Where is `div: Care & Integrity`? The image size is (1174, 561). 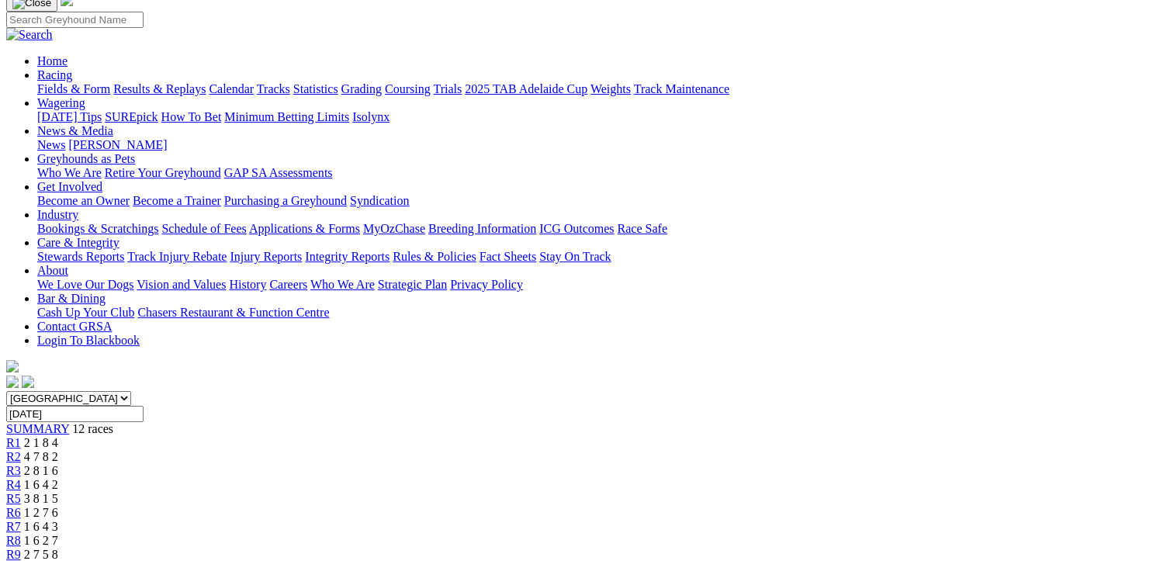 div: Care & Integrity is located at coordinates (602, 257).